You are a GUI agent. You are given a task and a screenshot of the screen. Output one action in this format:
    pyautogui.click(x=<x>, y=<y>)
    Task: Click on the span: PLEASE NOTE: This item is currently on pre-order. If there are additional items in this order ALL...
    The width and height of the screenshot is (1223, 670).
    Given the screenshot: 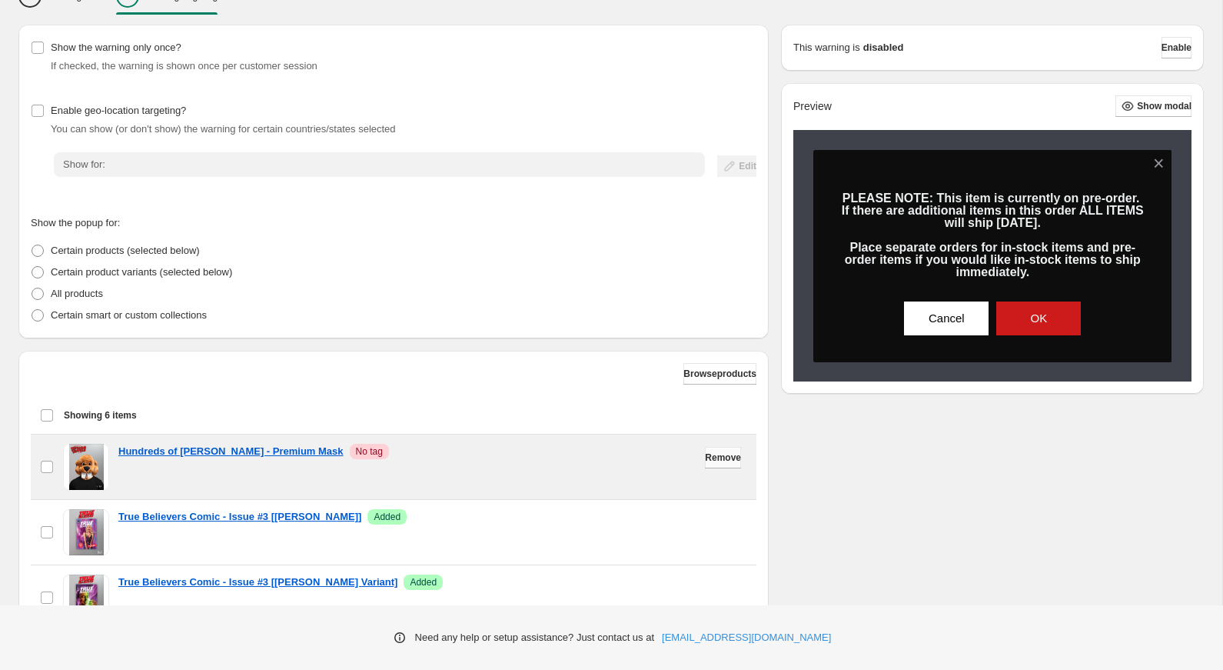 What is the action you would take?
    pyautogui.click(x=992, y=234)
    